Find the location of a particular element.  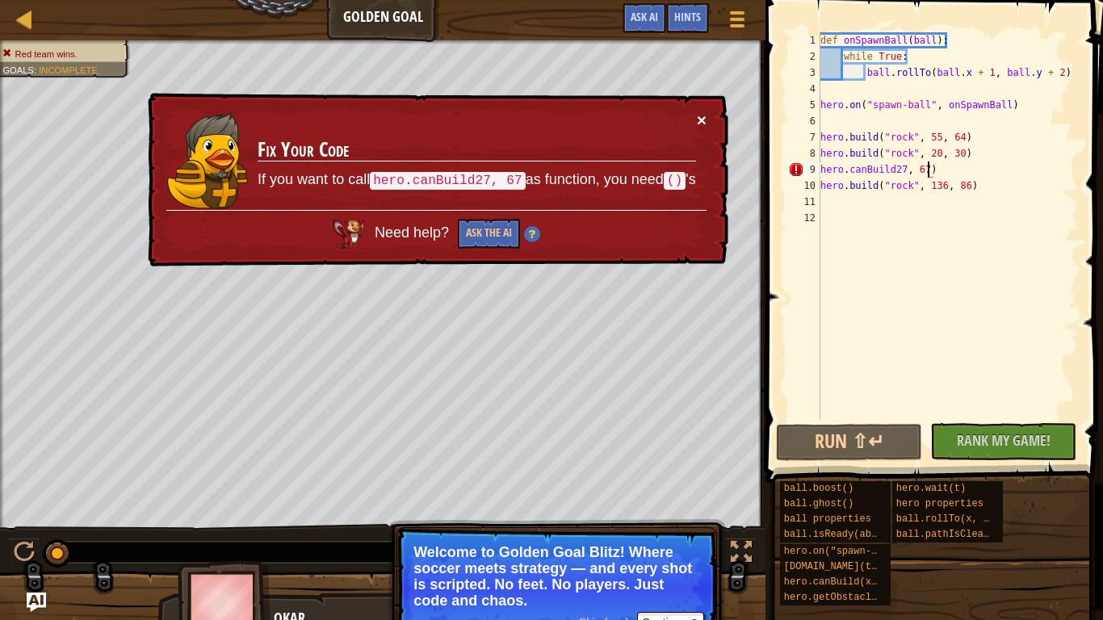

span: ball.boost() is located at coordinates (819, 489).